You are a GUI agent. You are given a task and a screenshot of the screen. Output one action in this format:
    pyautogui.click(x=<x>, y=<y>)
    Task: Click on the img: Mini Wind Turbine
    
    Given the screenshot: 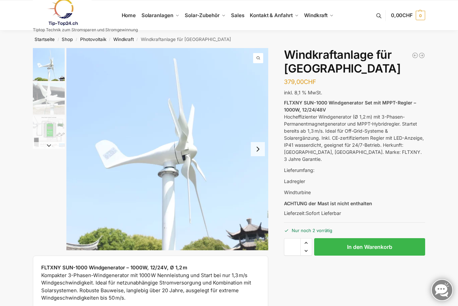 What is the action you would take?
    pyautogui.click(x=49, y=98)
    